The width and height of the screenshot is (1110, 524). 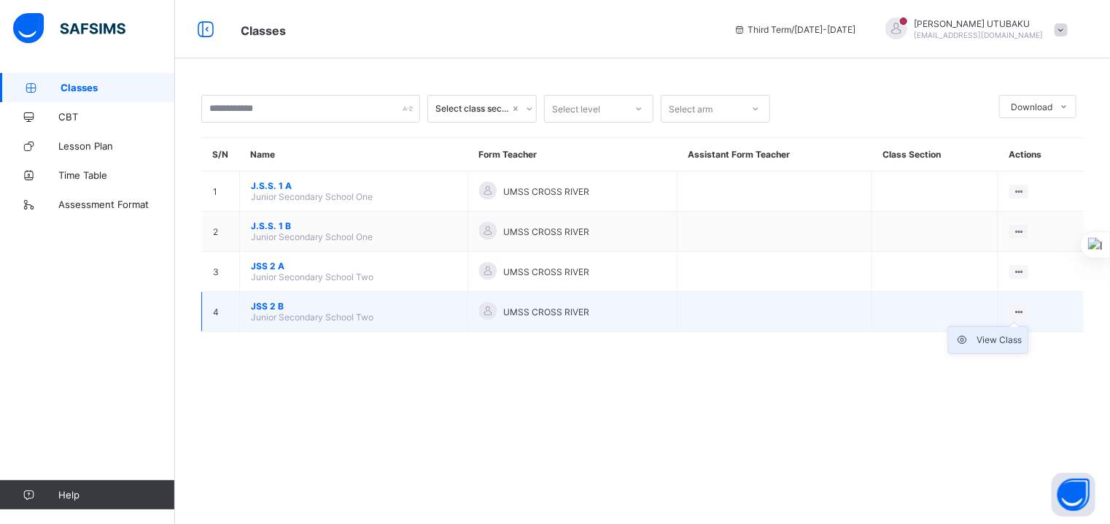 I want to click on span: J.S.S. 1 A, so click(x=354, y=185).